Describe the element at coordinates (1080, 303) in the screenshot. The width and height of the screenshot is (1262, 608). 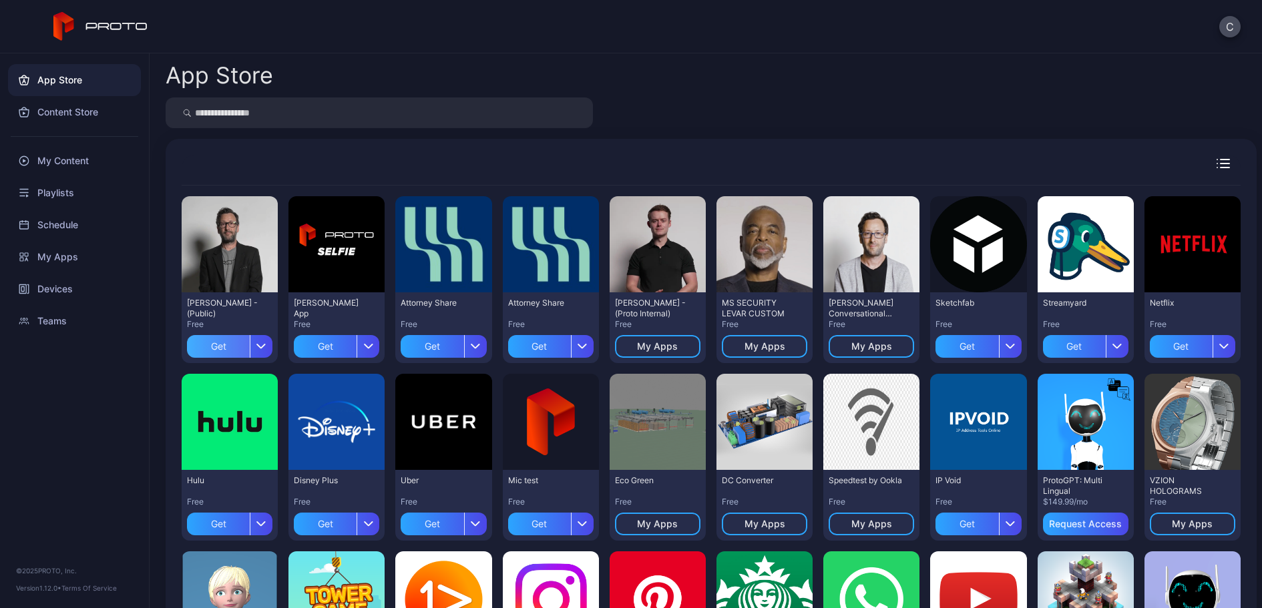
I see `div: Streamyard` at that location.